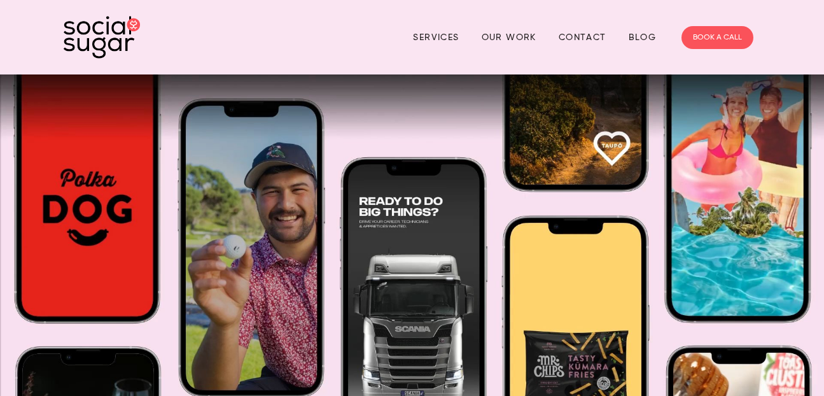 The image size is (824, 396). What do you see at coordinates (643, 37) in the screenshot?
I see `a: Blog` at bounding box center [643, 37].